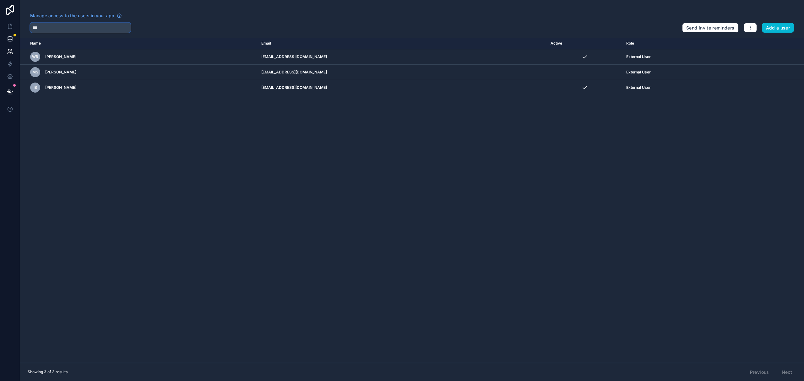 The width and height of the screenshot is (804, 381). Describe the element at coordinates (686, 43) in the screenshot. I see `th: Role` at that location.